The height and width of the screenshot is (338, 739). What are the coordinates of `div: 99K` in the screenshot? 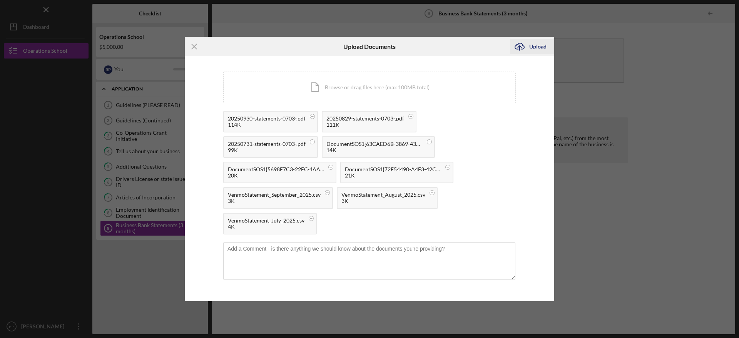 It's located at (267, 150).